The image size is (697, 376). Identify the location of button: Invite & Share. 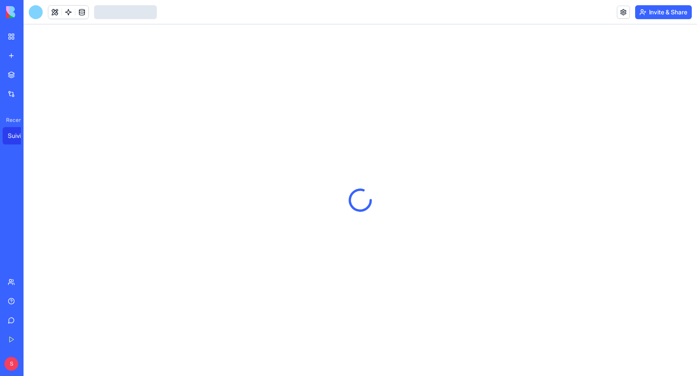
(663, 12).